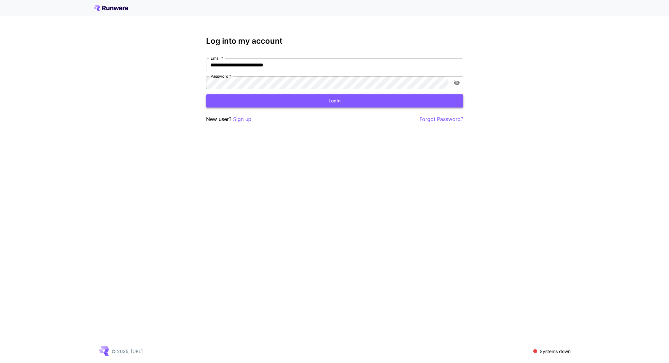 Image resolution: width=669 pixels, height=363 pixels. I want to click on button: toggle password visibility, so click(457, 83).